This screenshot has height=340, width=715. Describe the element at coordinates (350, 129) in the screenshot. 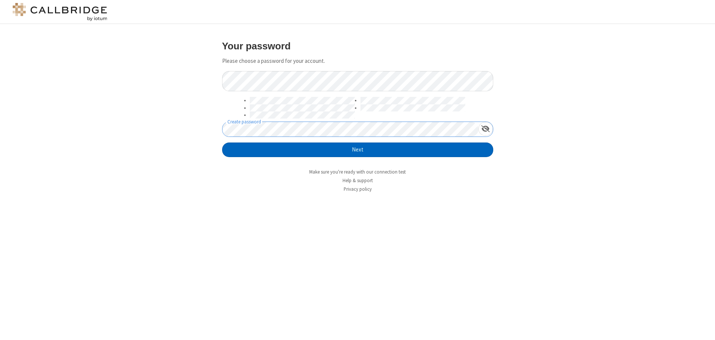

I see `input: Create password` at that location.